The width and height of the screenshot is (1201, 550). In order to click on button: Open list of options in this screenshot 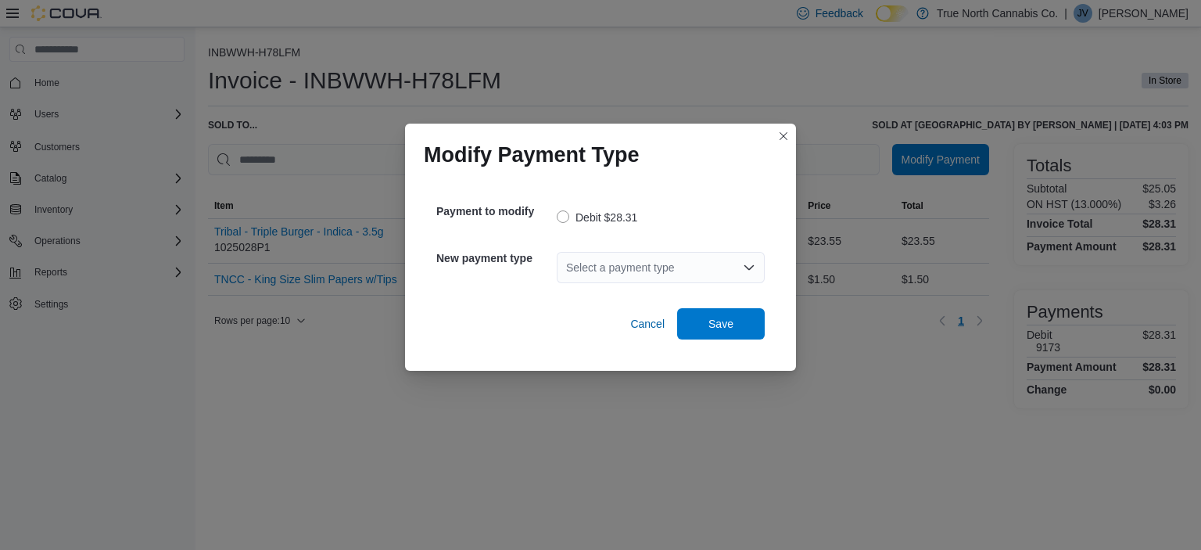, I will do `click(749, 267)`.